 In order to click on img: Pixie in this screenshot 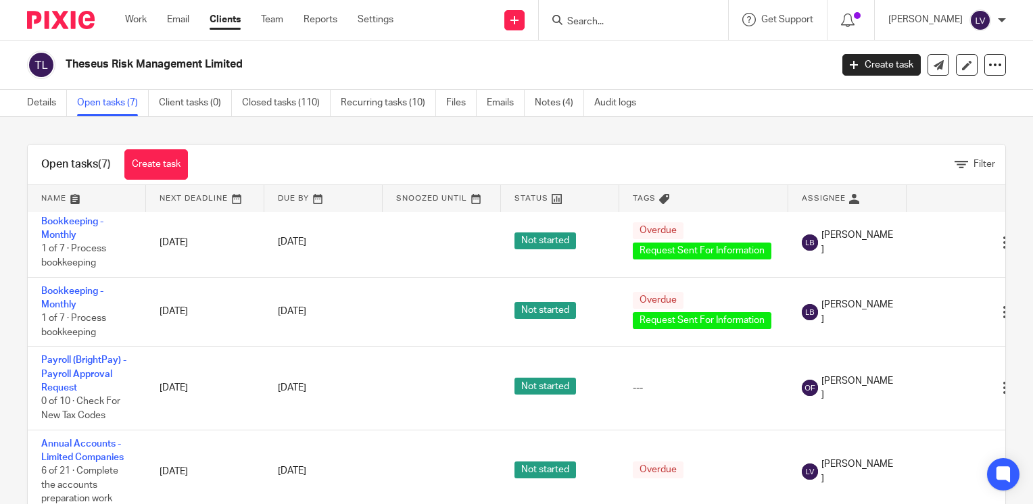, I will do `click(61, 20)`.